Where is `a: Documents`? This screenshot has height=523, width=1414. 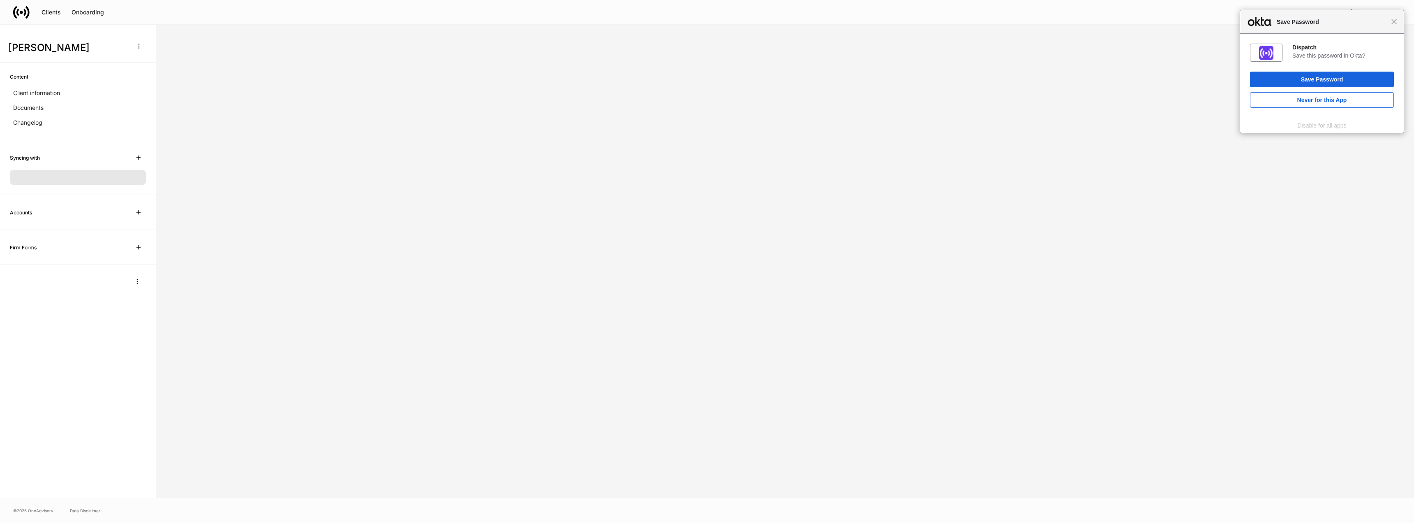
a: Documents is located at coordinates (78, 108).